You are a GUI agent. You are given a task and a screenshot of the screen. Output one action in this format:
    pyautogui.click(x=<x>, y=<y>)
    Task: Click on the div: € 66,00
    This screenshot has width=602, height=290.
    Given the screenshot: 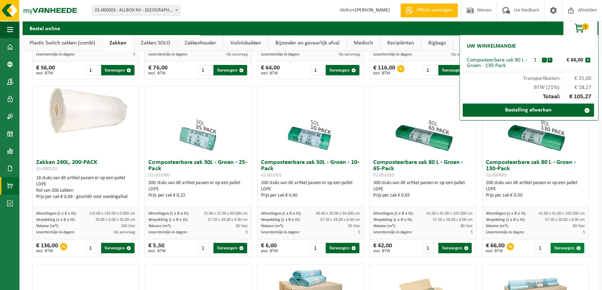 What is the action you would take?
    pyautogui.click(x=569, y=60)
    